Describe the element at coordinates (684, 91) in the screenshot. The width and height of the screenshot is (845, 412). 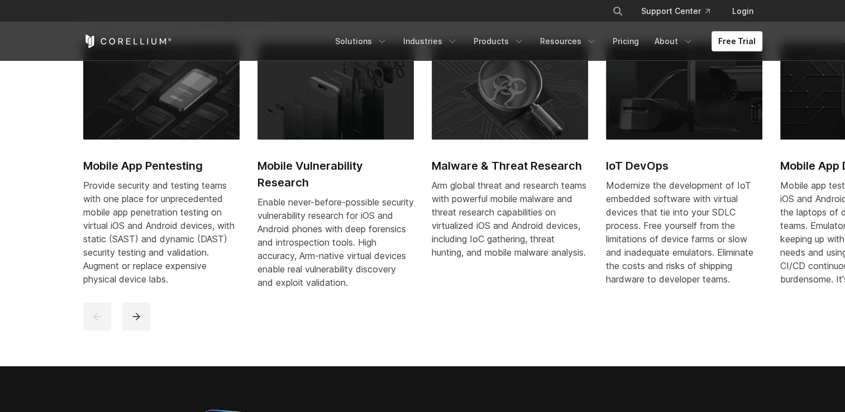
I see `img: IoT DevOps` at that location.